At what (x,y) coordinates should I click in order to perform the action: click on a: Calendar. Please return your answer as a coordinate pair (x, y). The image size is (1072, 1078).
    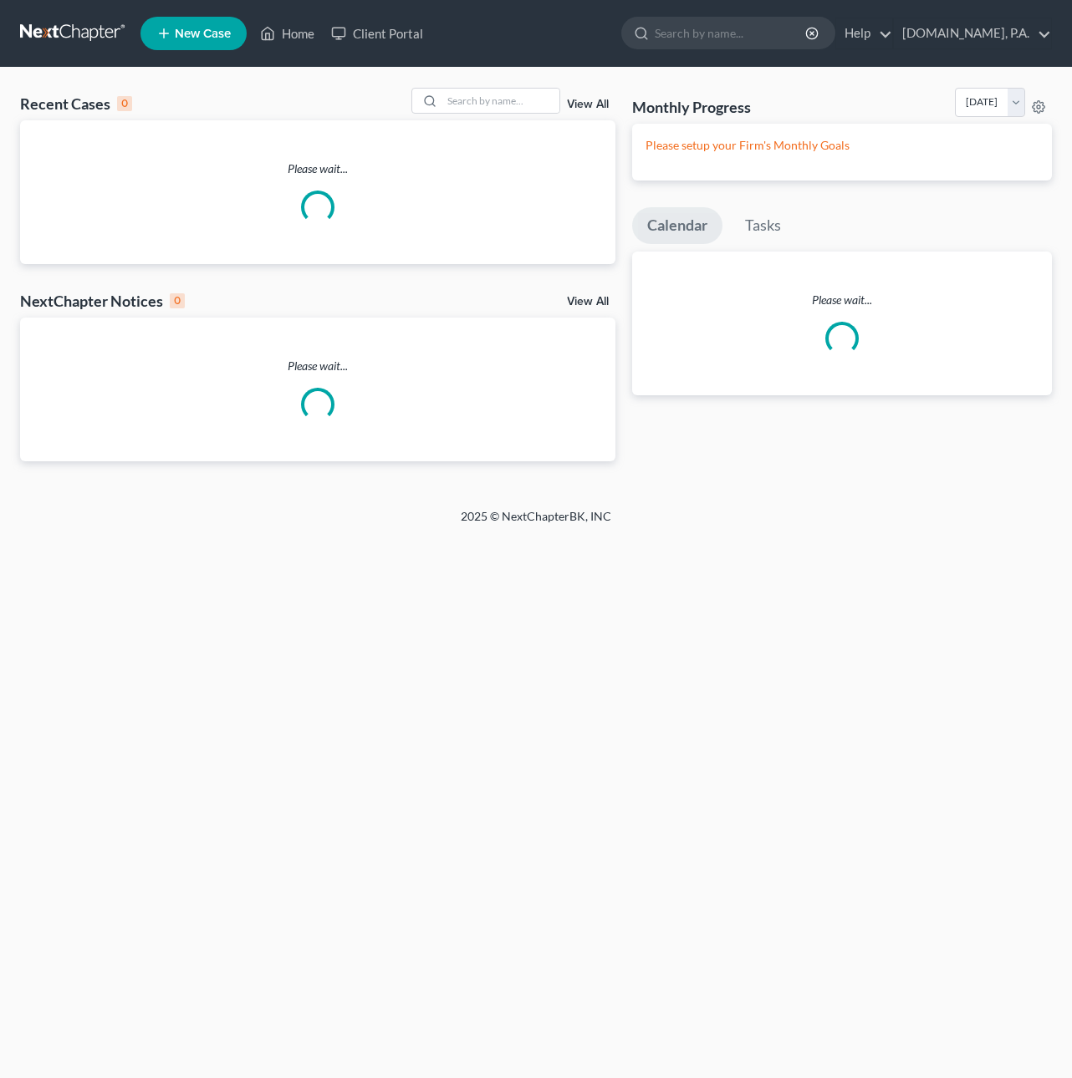
    Looking at the image, I should click on (677, 226).